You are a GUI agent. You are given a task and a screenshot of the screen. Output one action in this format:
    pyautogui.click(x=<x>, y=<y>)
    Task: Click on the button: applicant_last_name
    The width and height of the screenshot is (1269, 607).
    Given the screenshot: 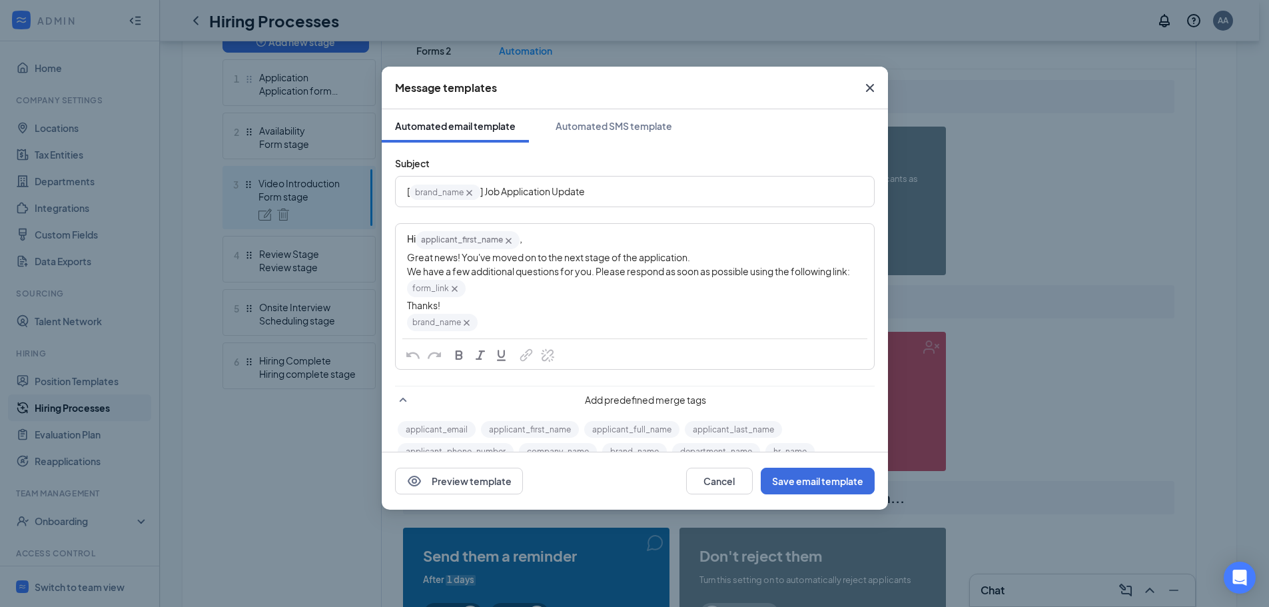 What is the action you would take?
    pyautogui.click(x=733, y=429)
    